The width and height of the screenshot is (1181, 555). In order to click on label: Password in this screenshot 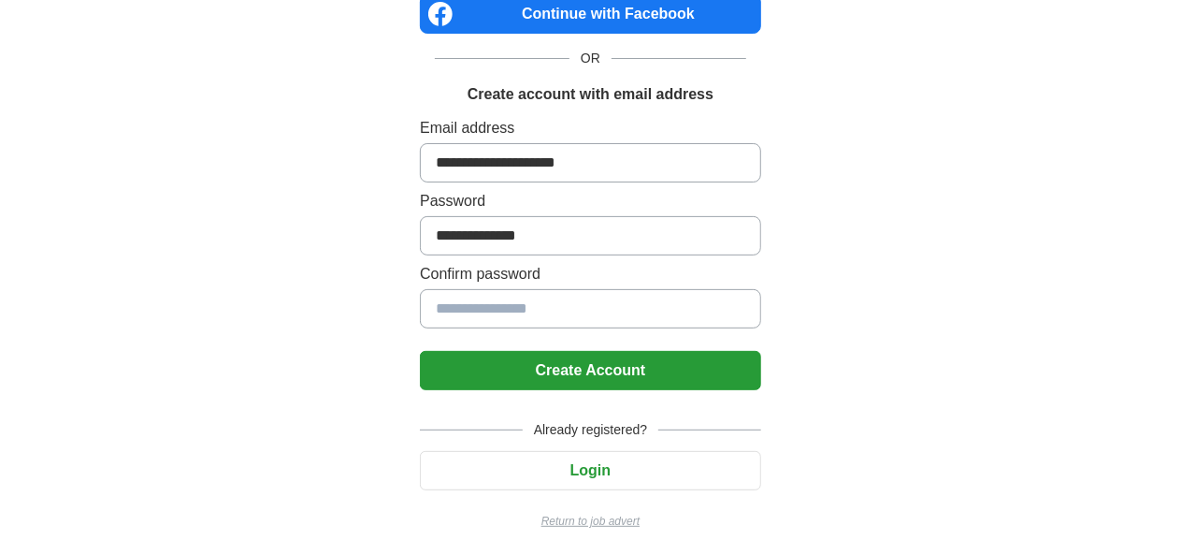, I will do `click(590, 201)`.